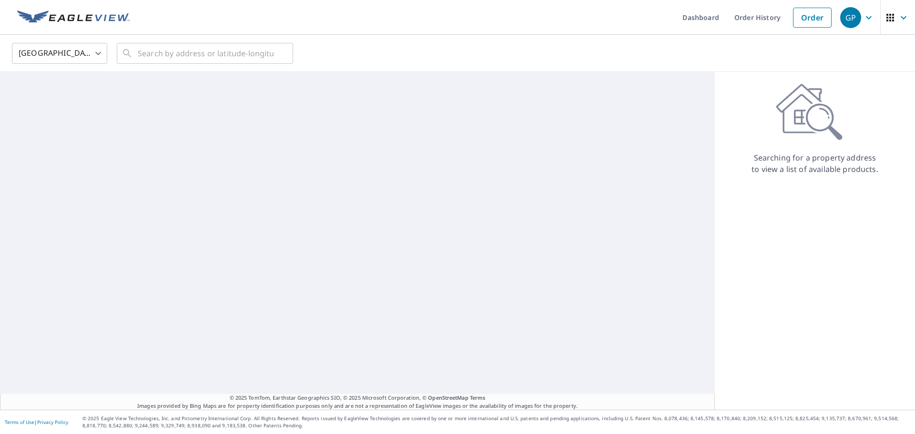 This screenshot has width=915, height=434. I want to click on a: Terms of Use, so click(20, 422).